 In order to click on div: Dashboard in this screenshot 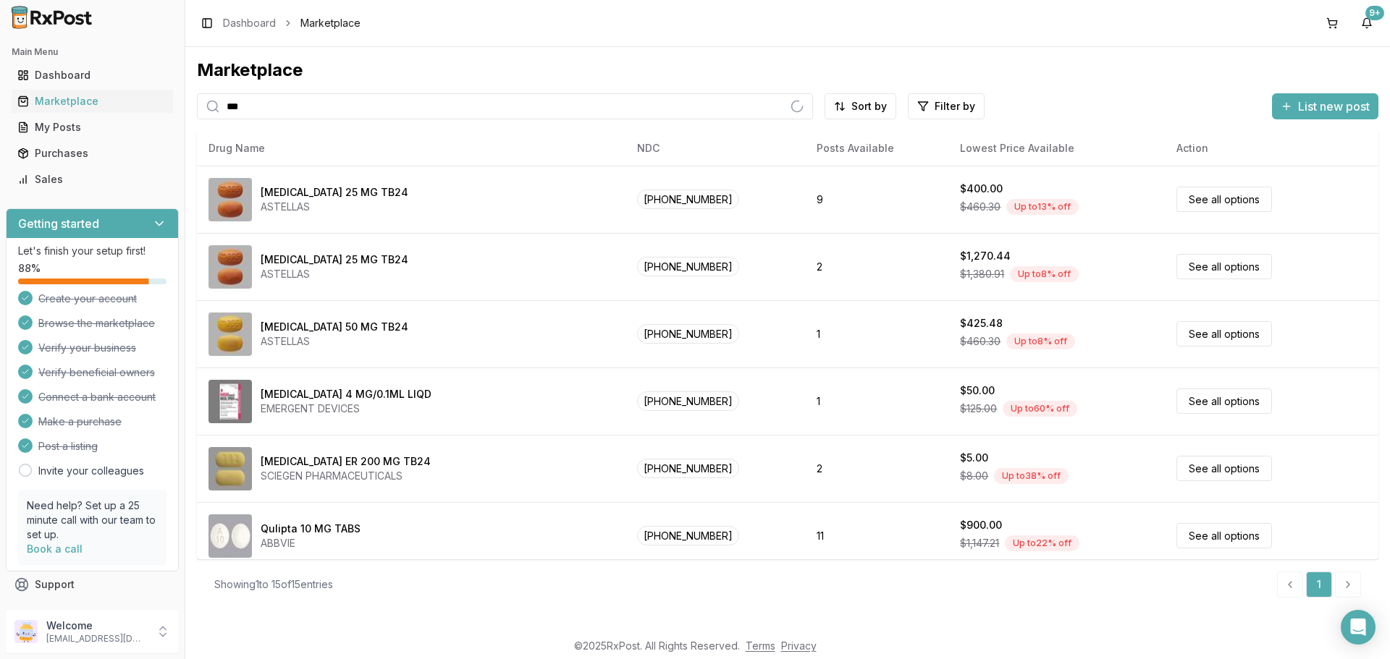, I will do `click(92, 75)`.